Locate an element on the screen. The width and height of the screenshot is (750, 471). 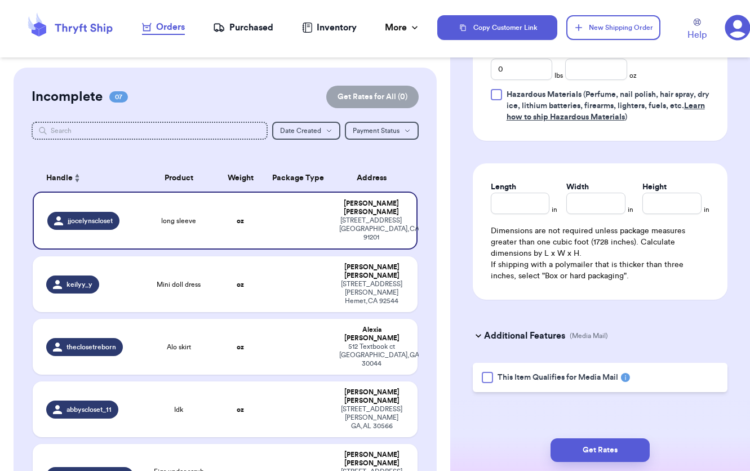
button: Get Rates is located at coordinates (600, 450).